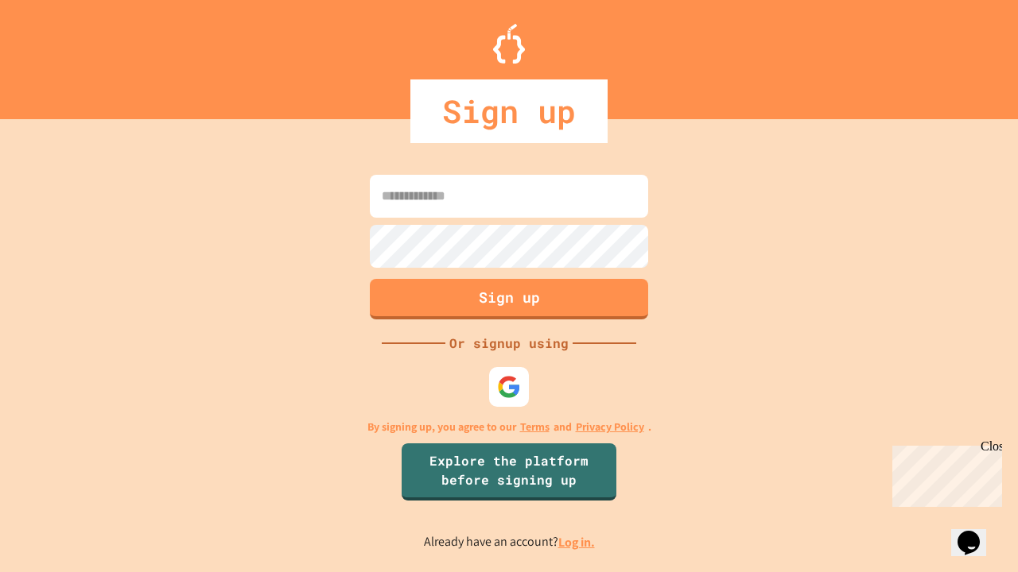 Image resolution: width=1018 pixels, height=572 pixels. Describe the element at coordinates (509, 387) in the screenshot. I see `img: google-icon.svg` at that location.